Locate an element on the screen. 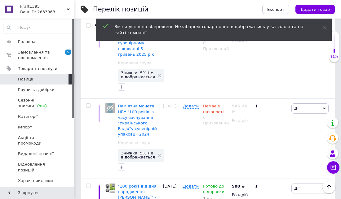  span: kraft1395 is located at coordinates (43, 7).